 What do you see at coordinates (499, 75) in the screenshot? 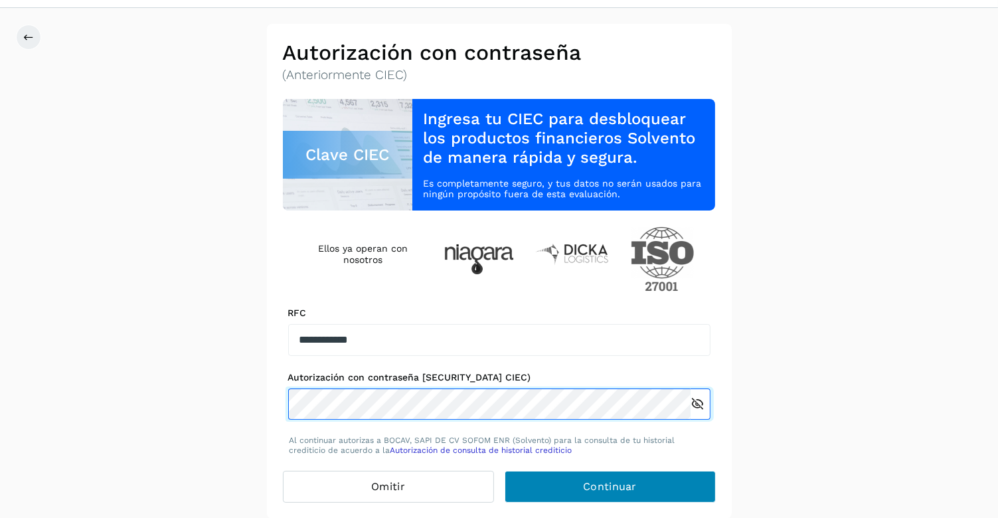
I see `p: (Anteriormente CIEC)` at bounding box center [499, 75].